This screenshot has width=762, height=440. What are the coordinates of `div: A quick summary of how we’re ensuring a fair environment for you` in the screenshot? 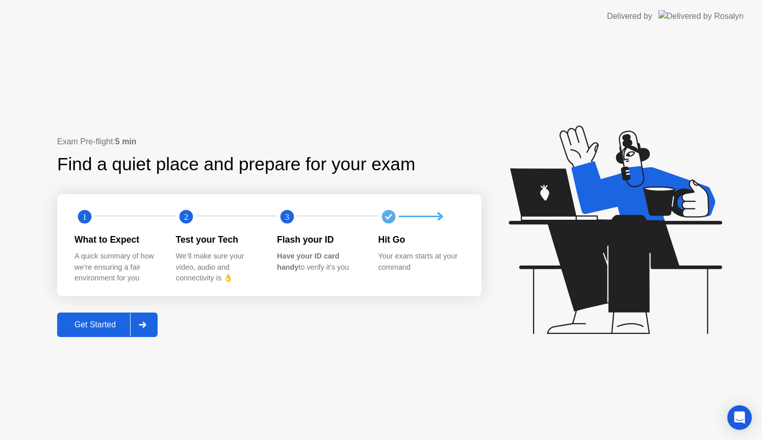 It's located at (117, 267).